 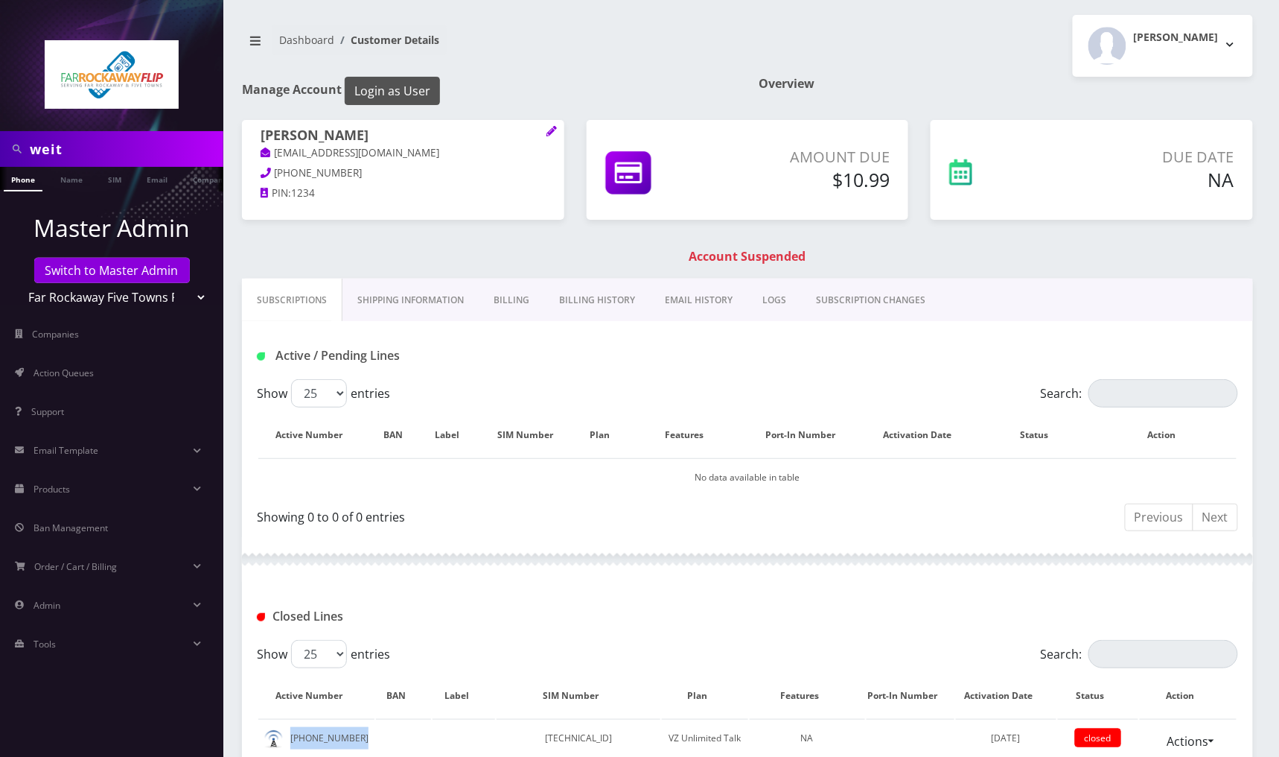 What do you see at coordinates (391, 89) in the screenshot?
I see `a: Login as User` at bounding box center [391, 89].